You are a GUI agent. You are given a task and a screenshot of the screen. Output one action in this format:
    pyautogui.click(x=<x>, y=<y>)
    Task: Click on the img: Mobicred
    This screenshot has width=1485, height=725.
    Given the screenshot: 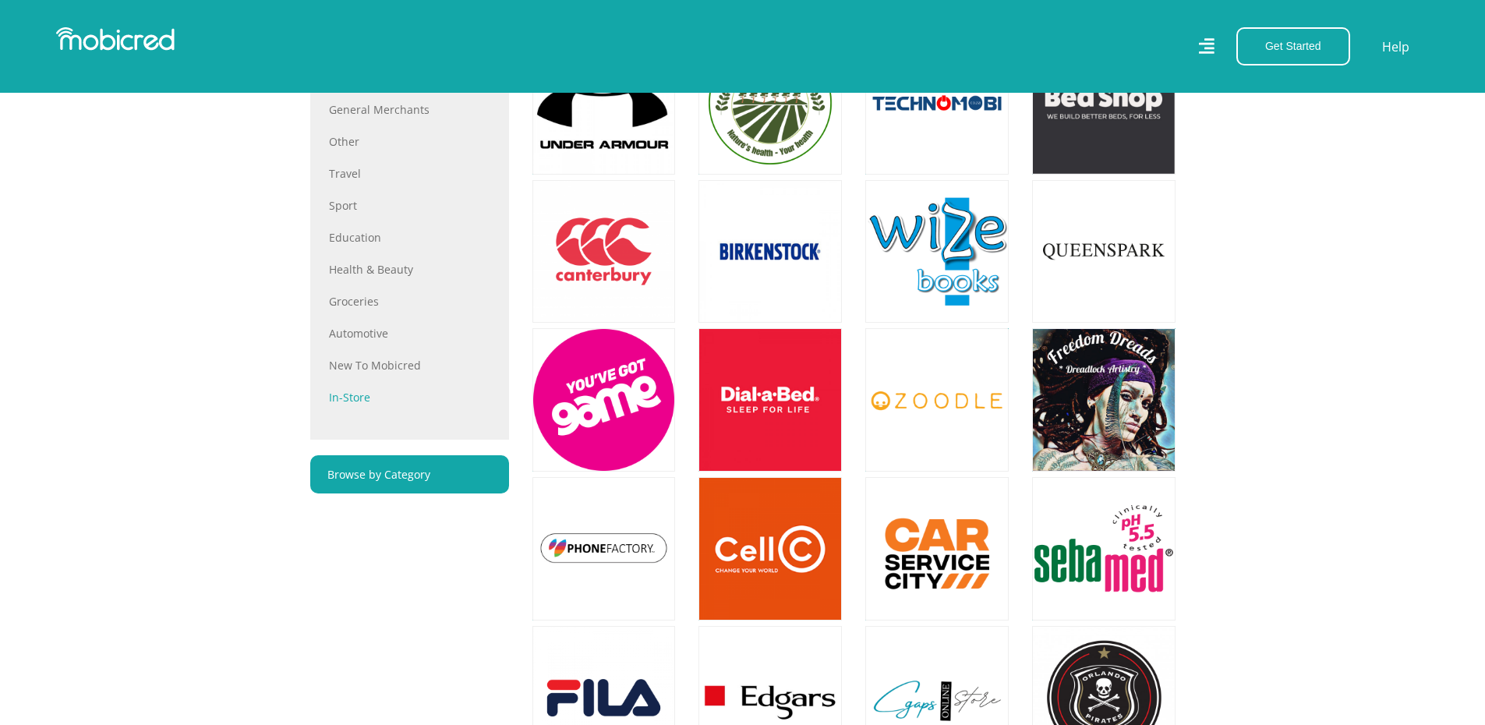 What is the action you would take?
    pyautogui.click(x=115, y=39)
    